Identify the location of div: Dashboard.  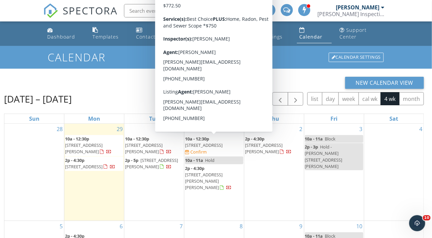
(61, 37).